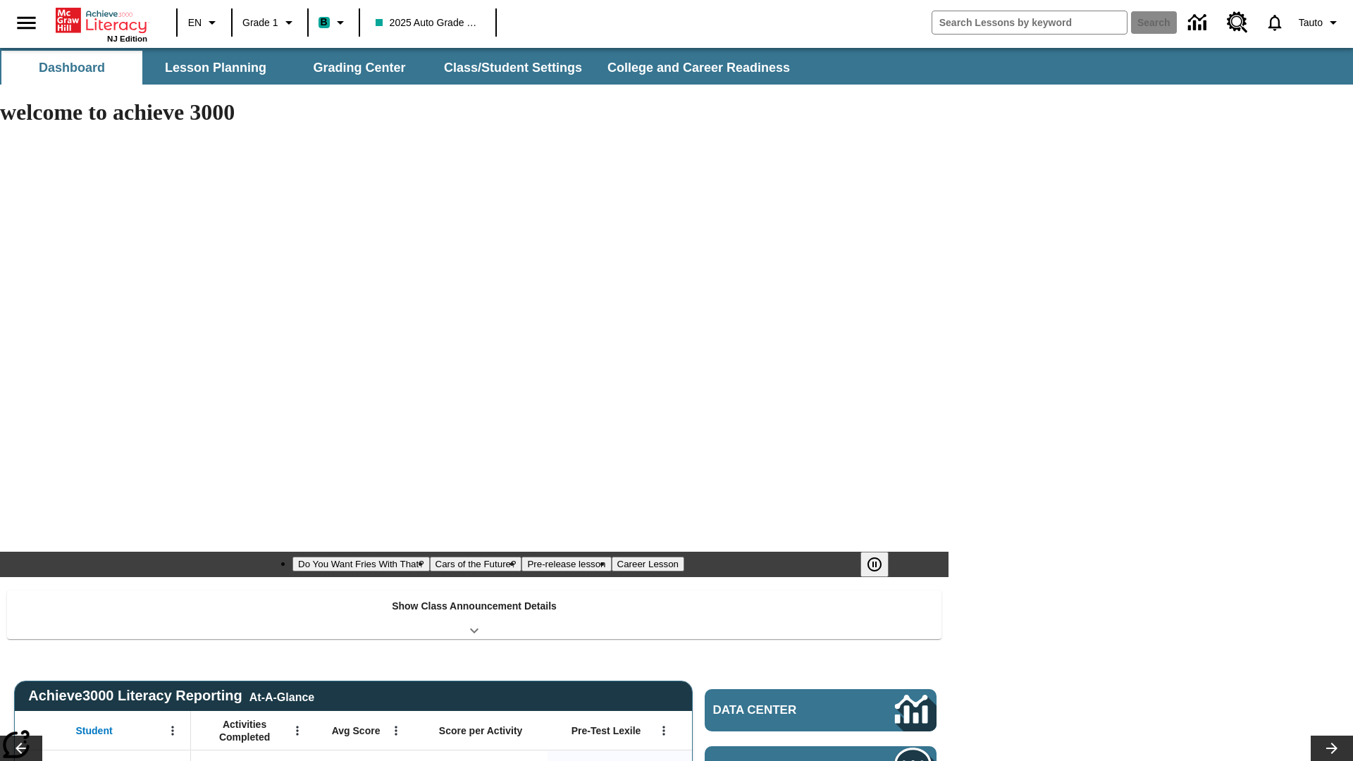  Describe the element at coordinates (260, 23) in the screenshot. I see `span: Grade 1` at that location.